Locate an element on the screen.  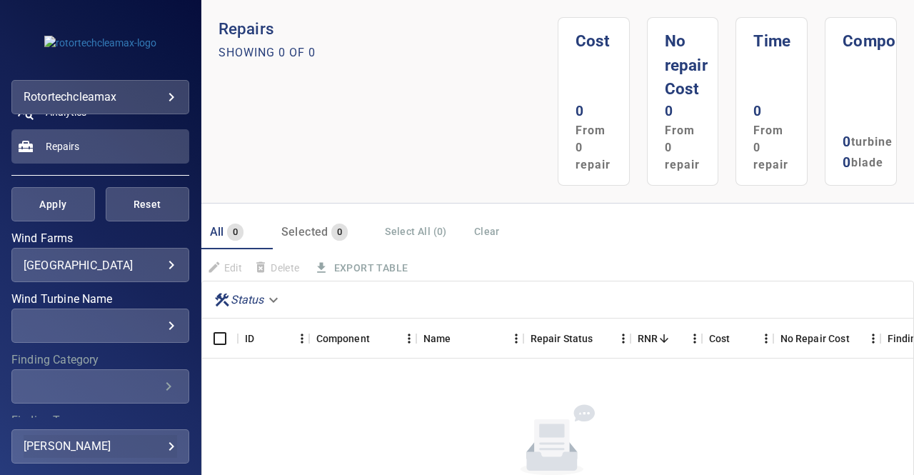
span: All is located at coordinates (217, 231).